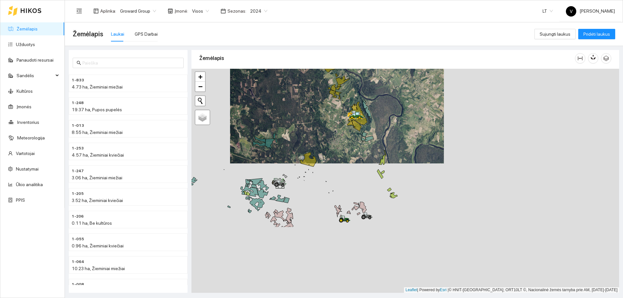 Image resolution: width=623 pixels, height=298 pixels. What do you see at coordinates (131, 63) in the screenshot?
I see `input: Paieška` at bounding box center [131, 63].